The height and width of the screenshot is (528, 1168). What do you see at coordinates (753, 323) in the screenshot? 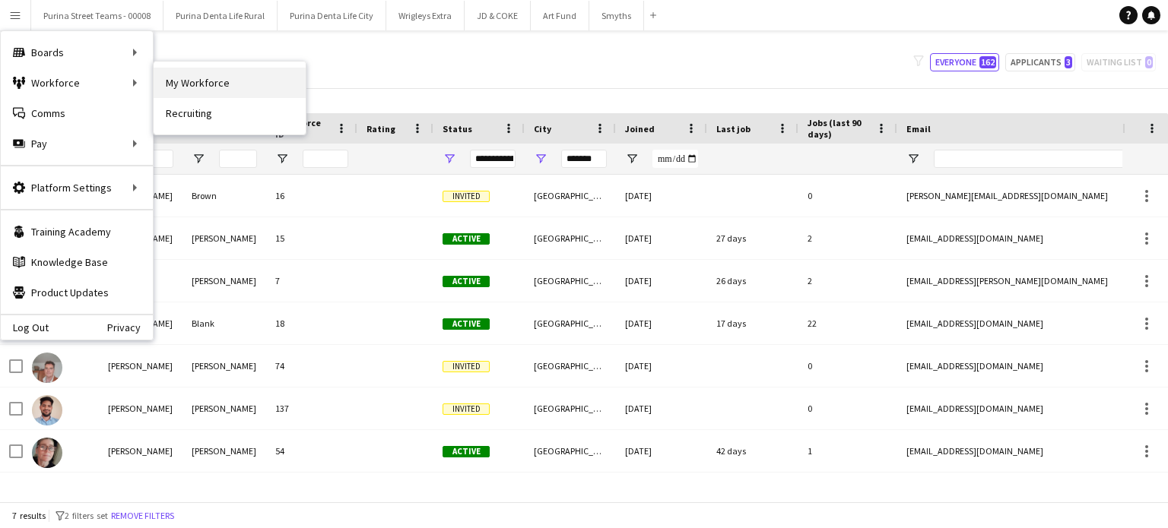
I see `div: 17 days` at bounding box center [753, 323].